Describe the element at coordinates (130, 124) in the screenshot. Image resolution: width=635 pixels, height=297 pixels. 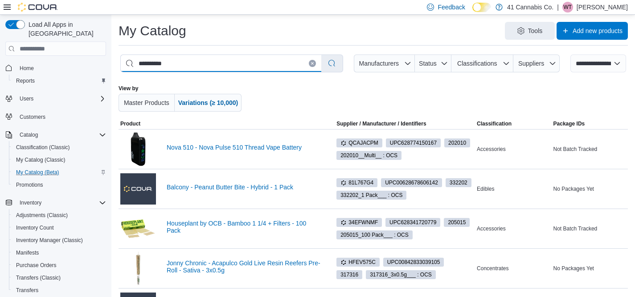
I see `span: Product` at that location.